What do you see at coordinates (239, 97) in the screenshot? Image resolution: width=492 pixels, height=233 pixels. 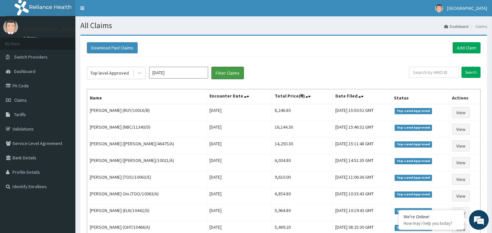 I see `th: Encounter Date` at bounding box center [239, 97].